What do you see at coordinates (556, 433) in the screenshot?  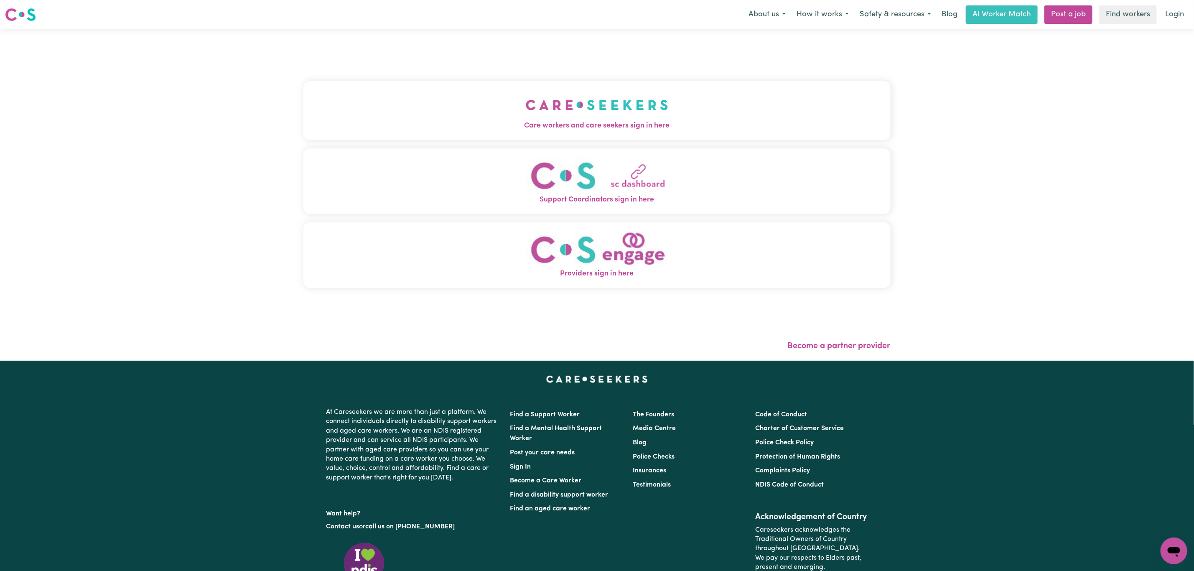 I see `a: Find a Mental Health Support Worker` at bounding box center [556, 433].